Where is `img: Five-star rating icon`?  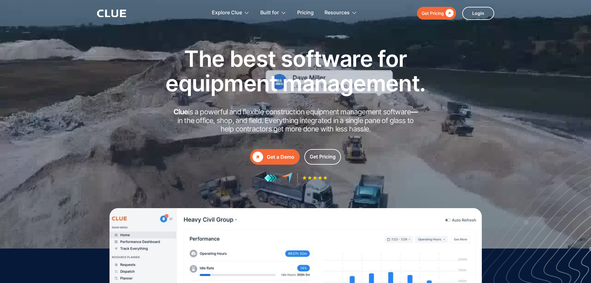 img: Five-star rating icon is located at coordinates (315, 178).